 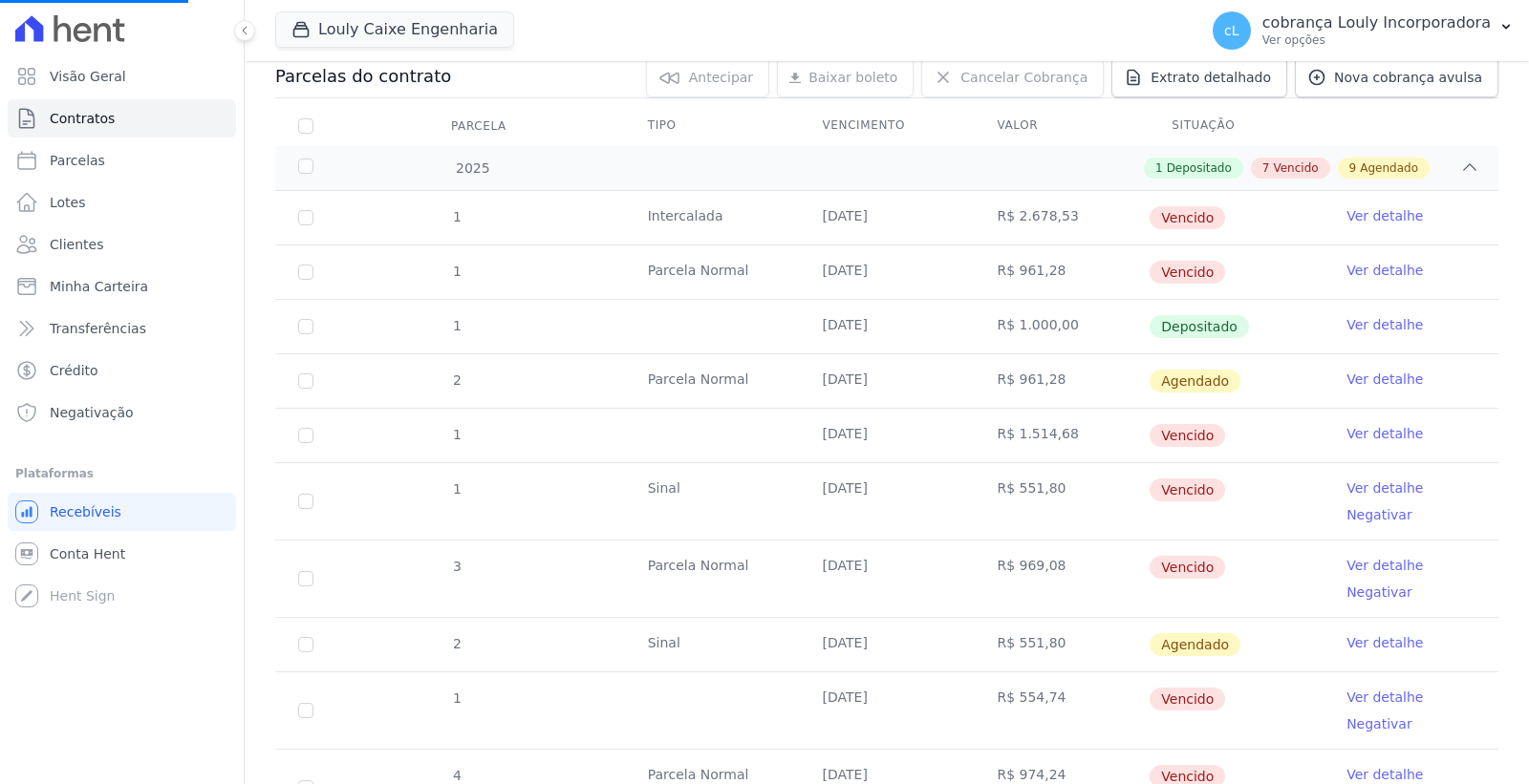 What do you see at coordinates (121, 119) in the screenshot?
I see `a: Contratos` at bounding box center [121, 119].